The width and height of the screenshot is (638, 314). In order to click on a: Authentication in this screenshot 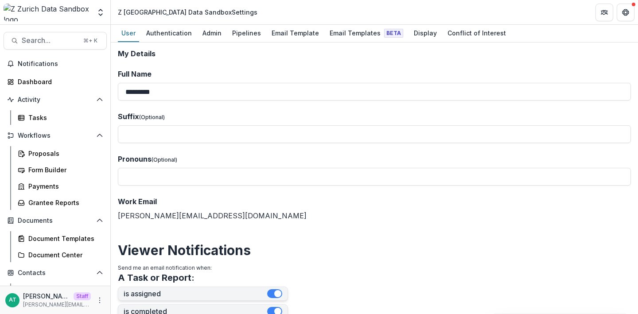, I will do `click(169, 33)`.